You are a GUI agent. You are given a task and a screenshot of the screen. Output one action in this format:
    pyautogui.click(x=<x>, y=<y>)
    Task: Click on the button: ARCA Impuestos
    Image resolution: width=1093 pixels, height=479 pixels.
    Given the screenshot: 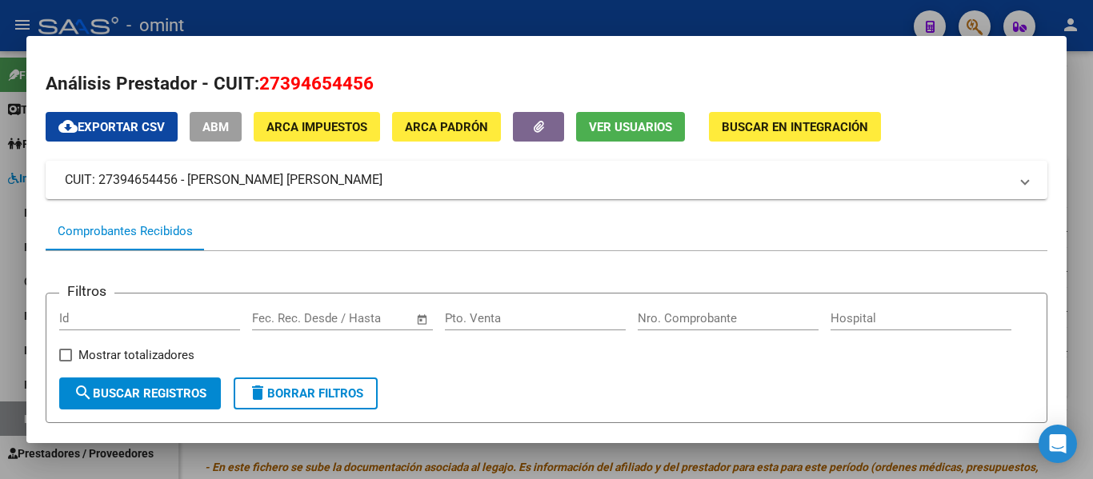 What is the action you would take?
    pyautogui.click(x=317, y=126)
    